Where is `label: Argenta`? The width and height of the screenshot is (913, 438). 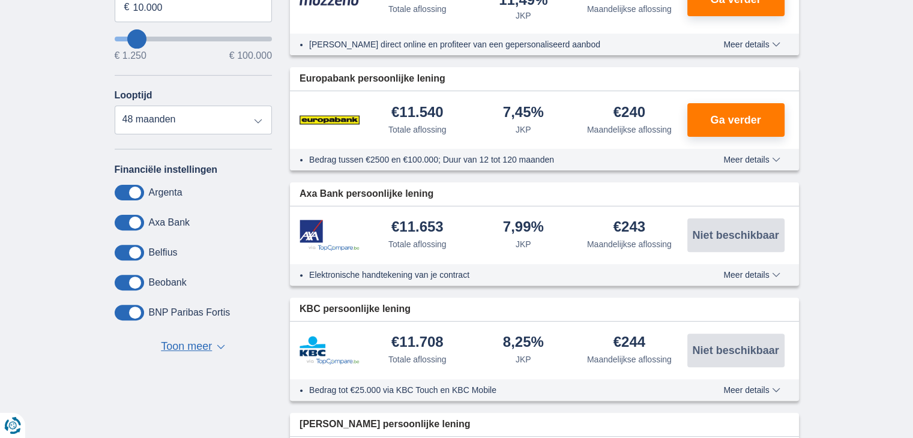 label: Argenta is located at coordinates (166, 193).